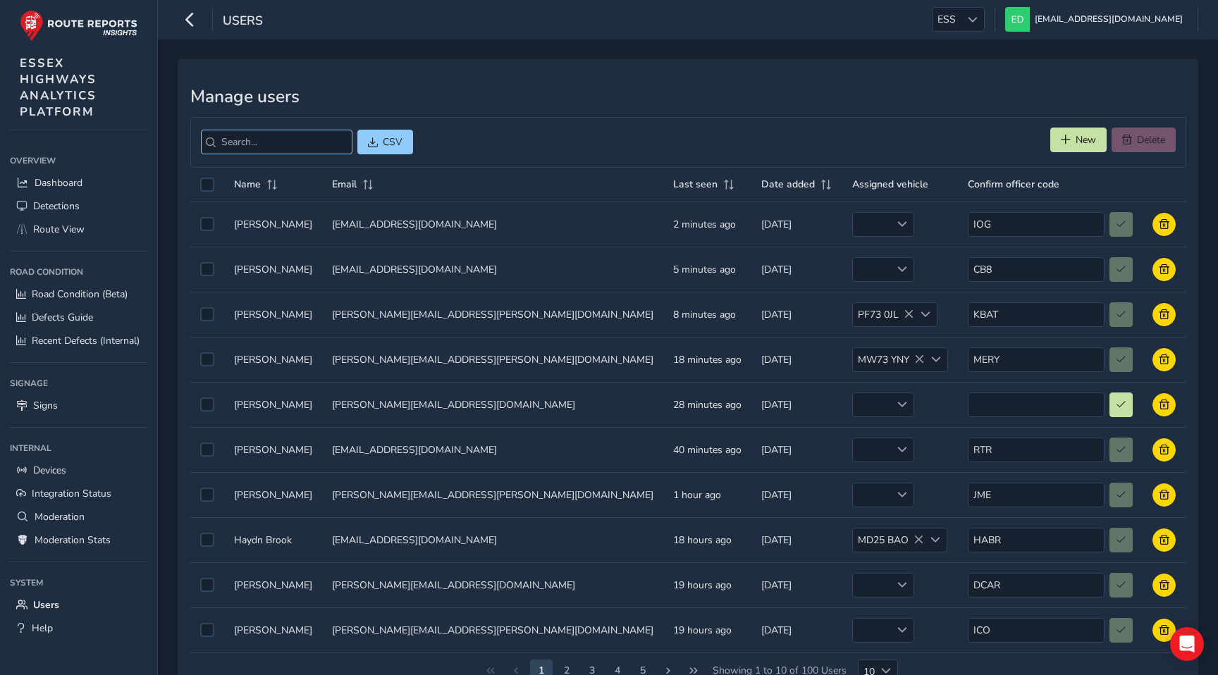  I want to click on span: Recent Defects (Internal), so click(85, 340).